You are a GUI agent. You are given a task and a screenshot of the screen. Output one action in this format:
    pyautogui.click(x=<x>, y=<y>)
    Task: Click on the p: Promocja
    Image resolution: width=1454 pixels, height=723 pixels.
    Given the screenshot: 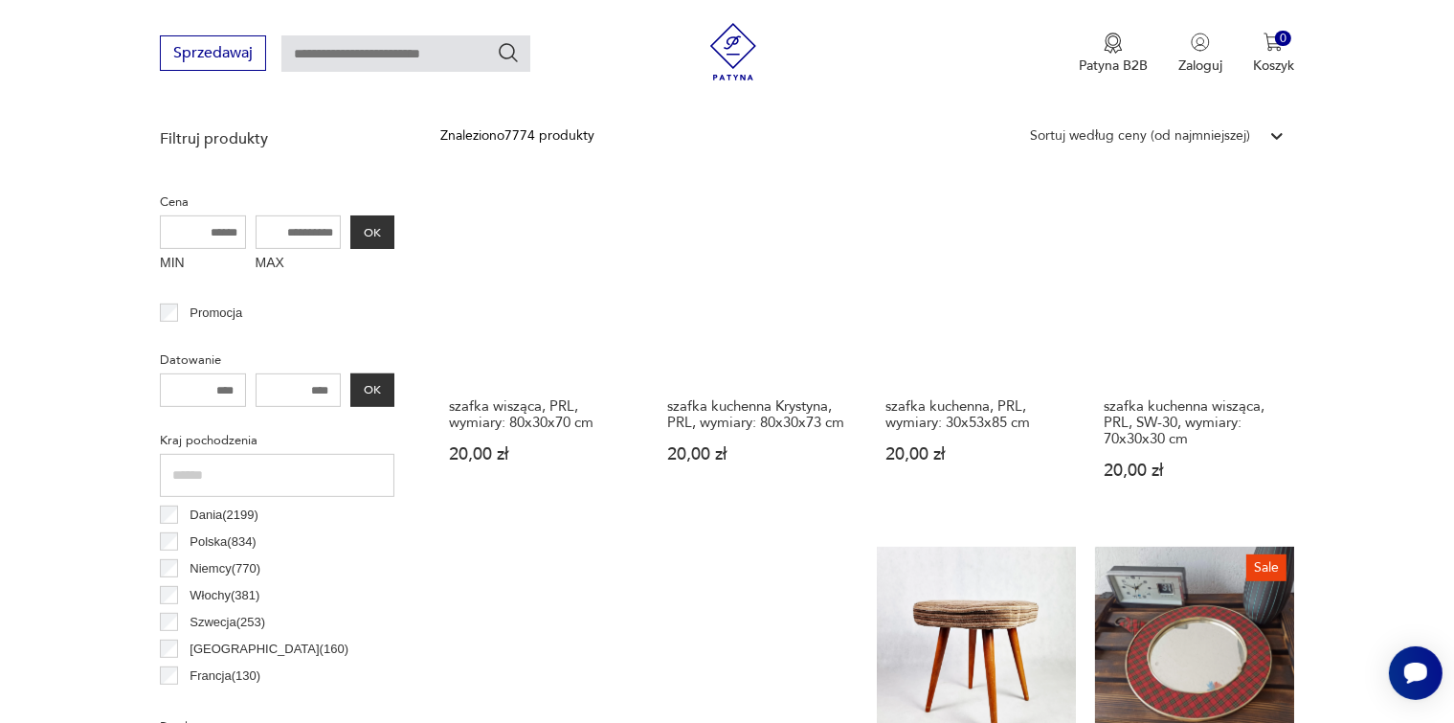 What is the action you would take?
    pyautogui.click(x=215, y=313)
    